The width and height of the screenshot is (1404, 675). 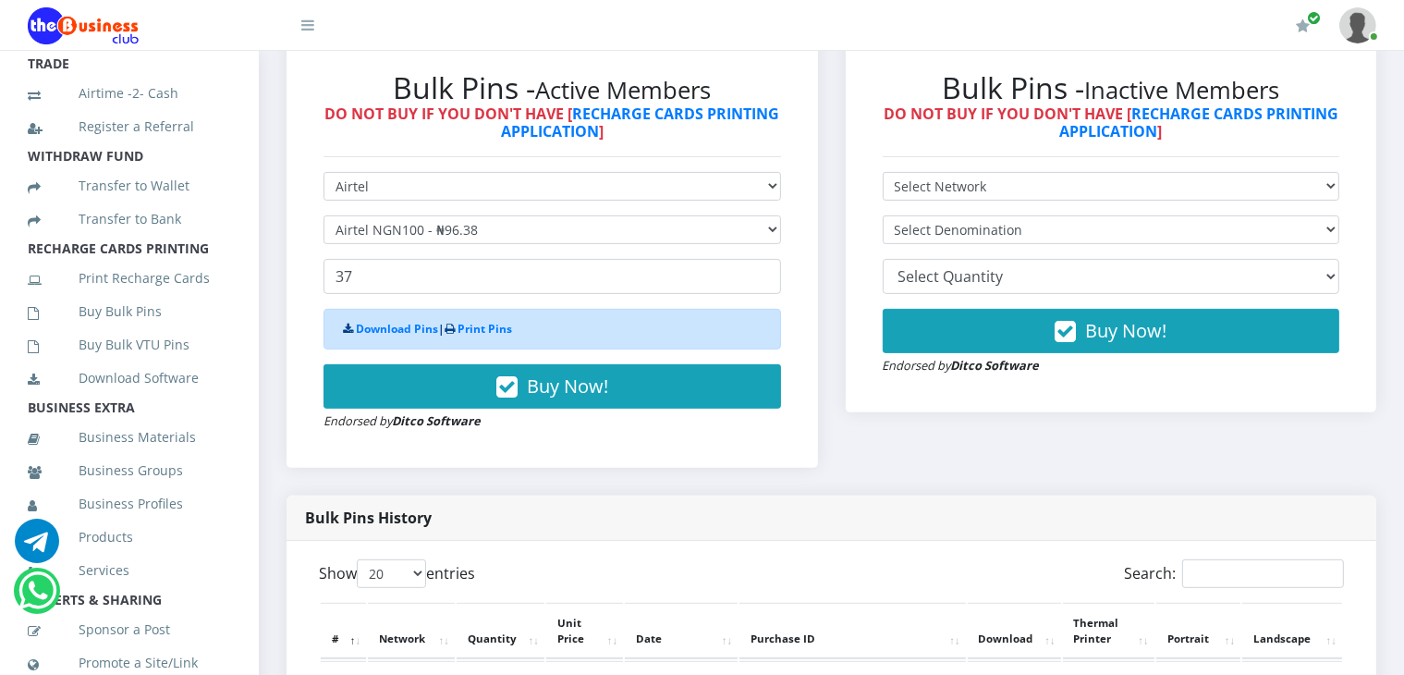 What do you see at coordinates (129, 93) in the screenshot?
I see `a: Airtime -2- Cash` at bounding box center [129, 93].